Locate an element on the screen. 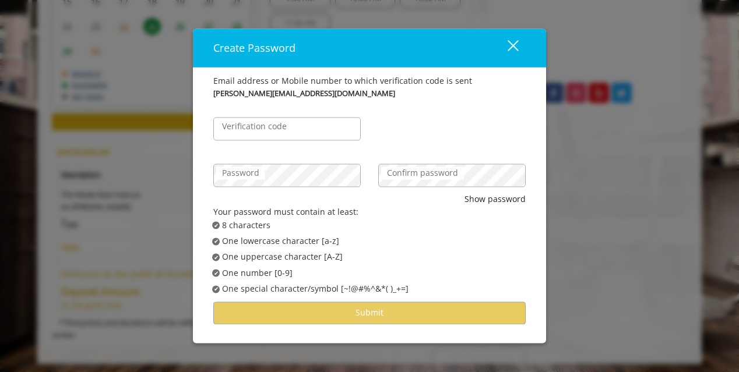 The height and width of the screenshot is (372, 739). input: Verification code is located at coordinates (287, 129).